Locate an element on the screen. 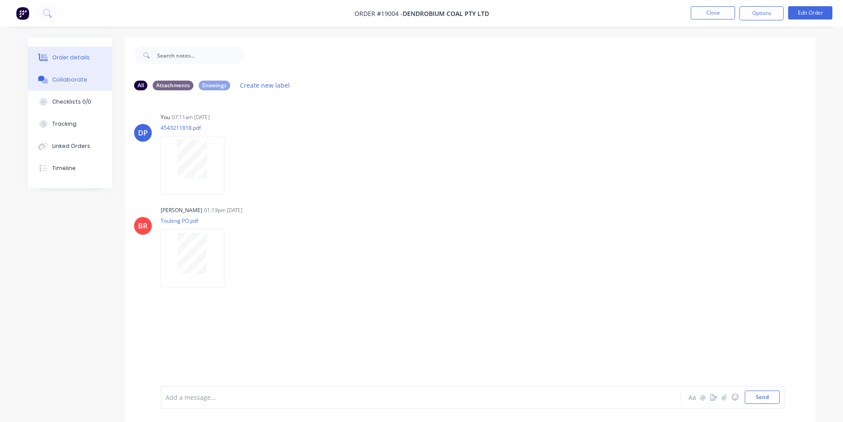  div: BR is located at coordinates (142, 226).